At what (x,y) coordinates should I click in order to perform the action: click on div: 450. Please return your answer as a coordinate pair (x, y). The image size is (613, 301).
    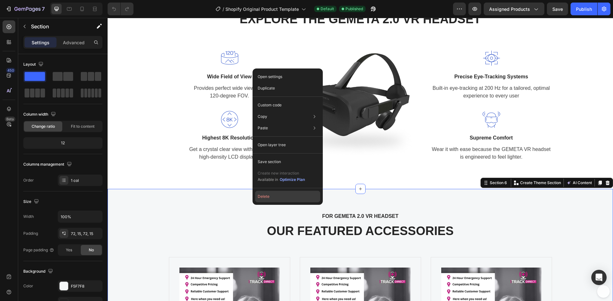
    Looking at the image, I should click on (11, 71).